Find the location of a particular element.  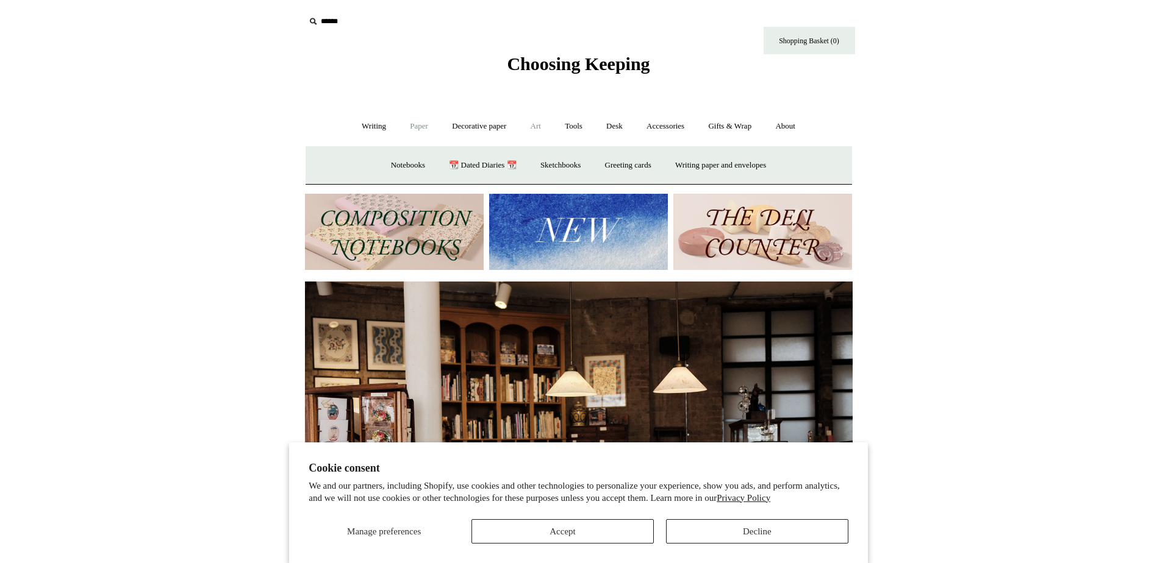

span: Manage preferences is located at coordinates (384, 532).